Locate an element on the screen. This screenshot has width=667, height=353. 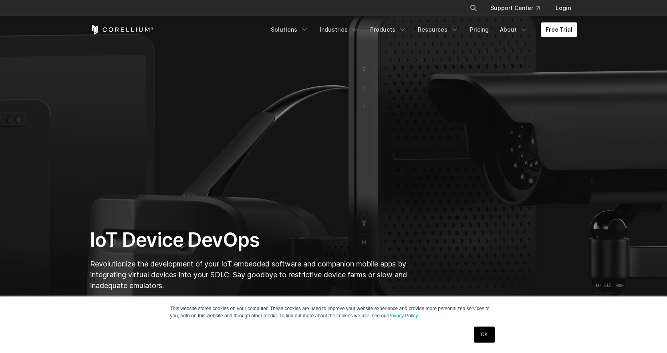
a: Login is located at coordinates (564, 8).